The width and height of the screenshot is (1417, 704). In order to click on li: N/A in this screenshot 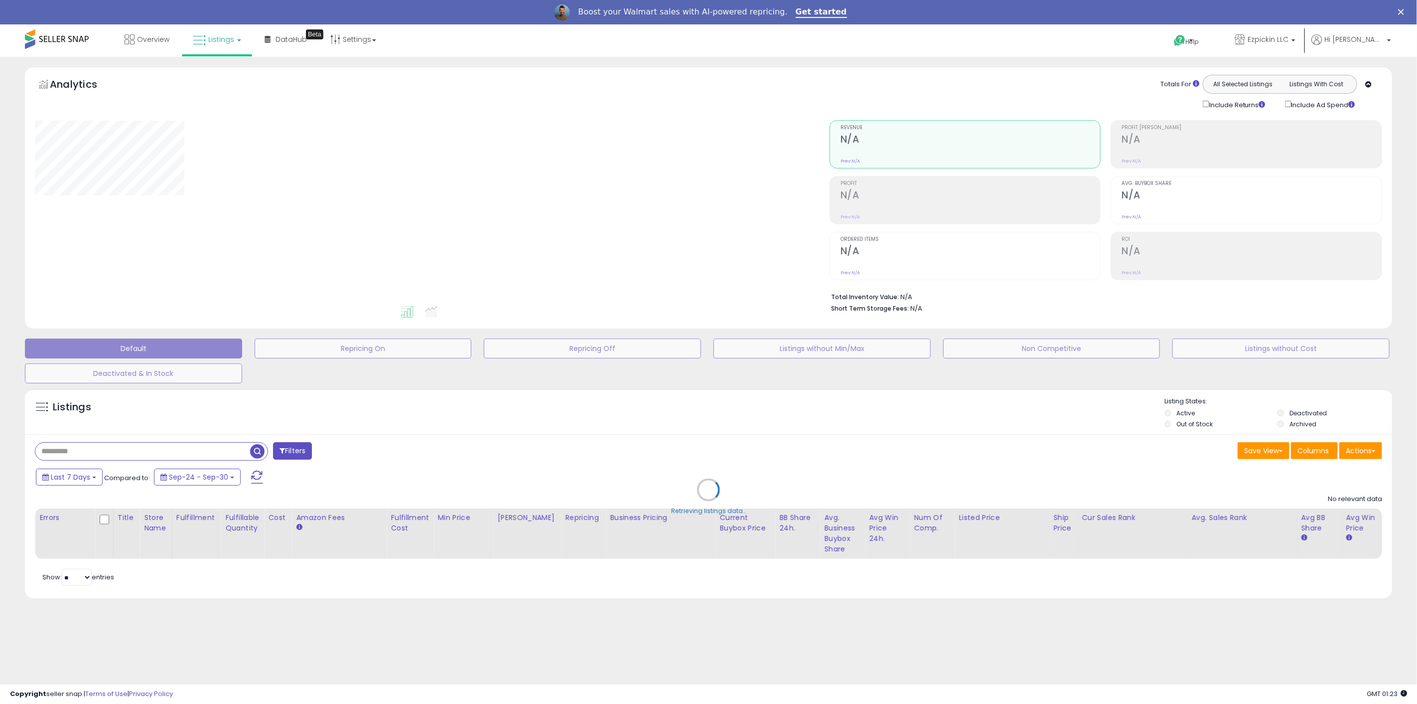, I will do `click(1103, 296)`.